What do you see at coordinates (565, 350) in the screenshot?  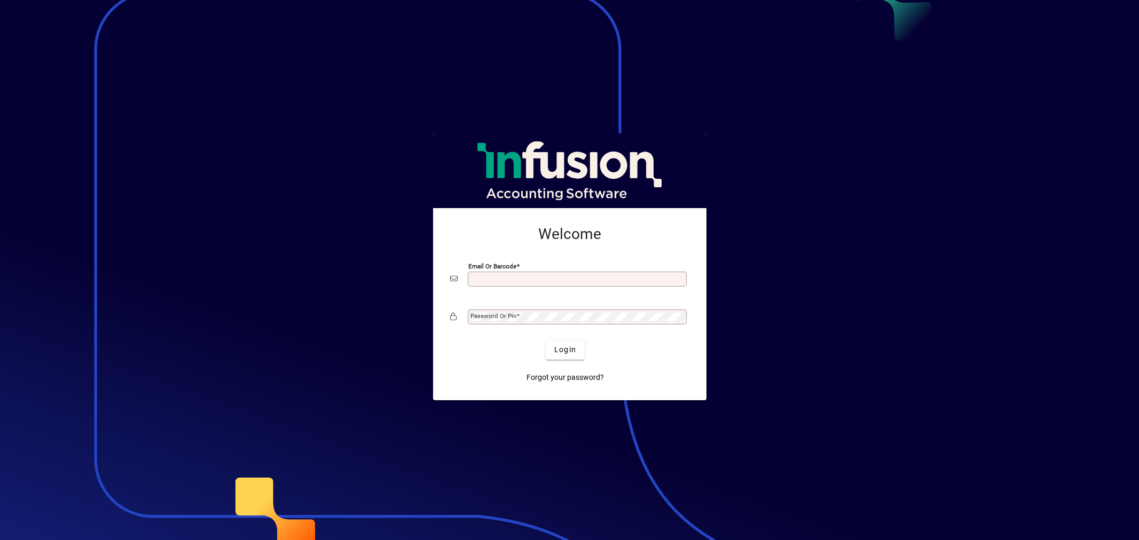 I see `button: Login` at bounding box center [565, 350].